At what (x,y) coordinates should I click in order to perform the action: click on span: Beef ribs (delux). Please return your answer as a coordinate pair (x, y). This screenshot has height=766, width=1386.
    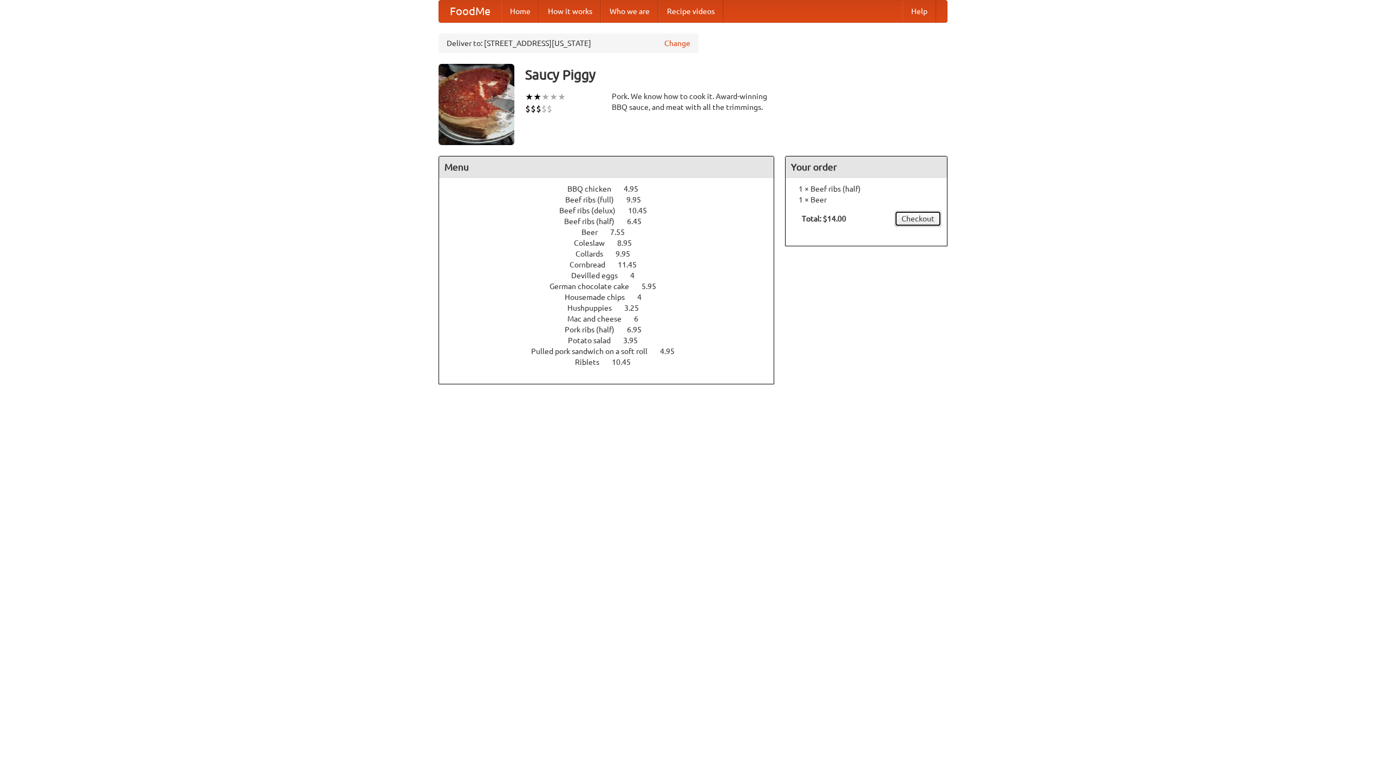
    Looking at the image, I should click on (593, 211).